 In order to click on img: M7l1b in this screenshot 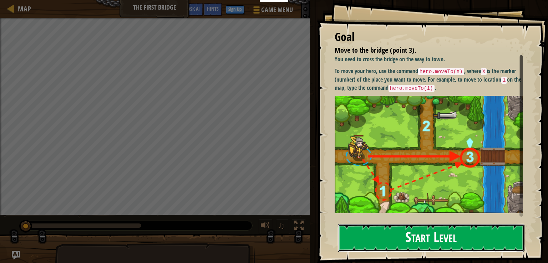, I will do `click(431, 154)`.